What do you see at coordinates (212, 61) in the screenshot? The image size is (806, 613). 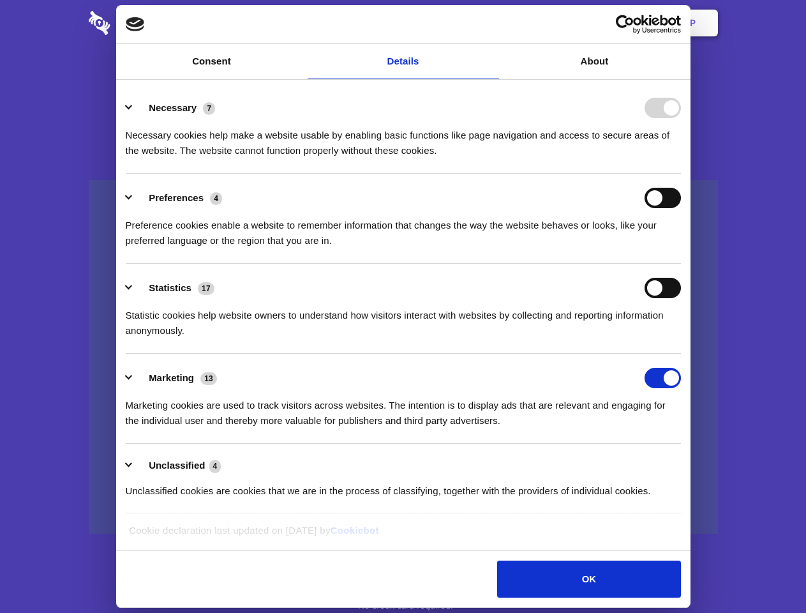 I see `a: Consent` at bounding box center [212, 61].